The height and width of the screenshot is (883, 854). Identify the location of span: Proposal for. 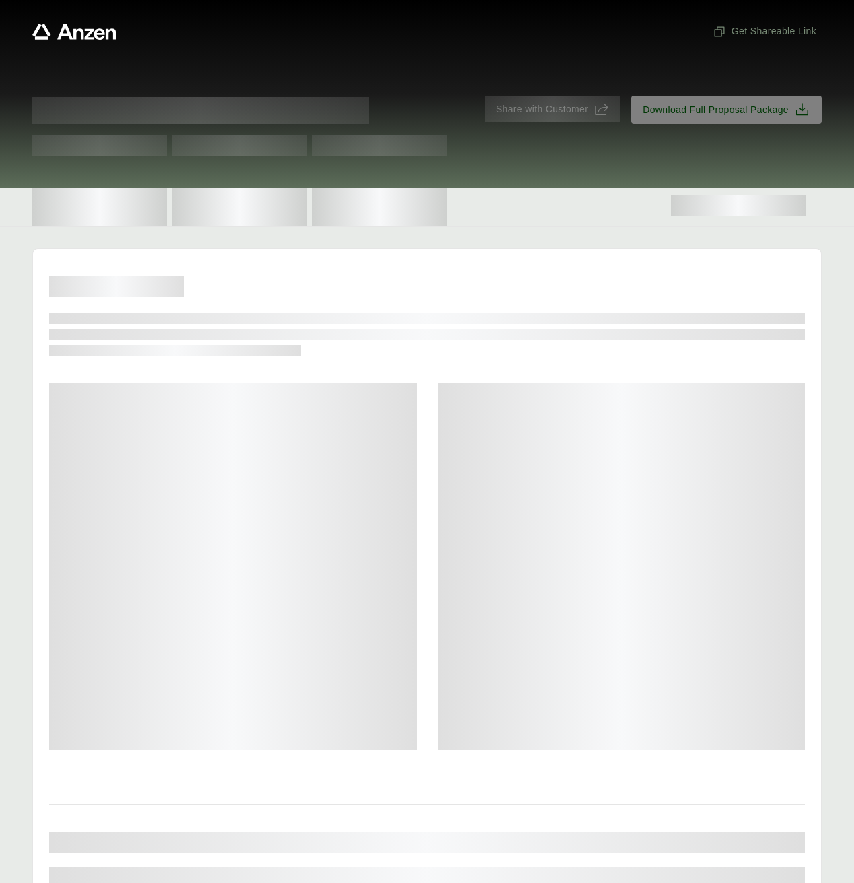
(200, 110).